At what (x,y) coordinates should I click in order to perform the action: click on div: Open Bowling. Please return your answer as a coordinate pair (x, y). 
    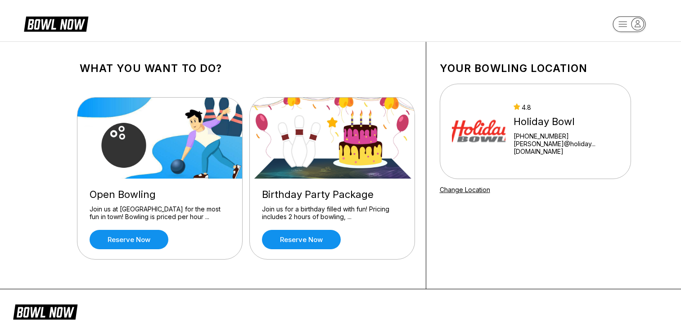
    Looking at the image, I should click on (160, 195).